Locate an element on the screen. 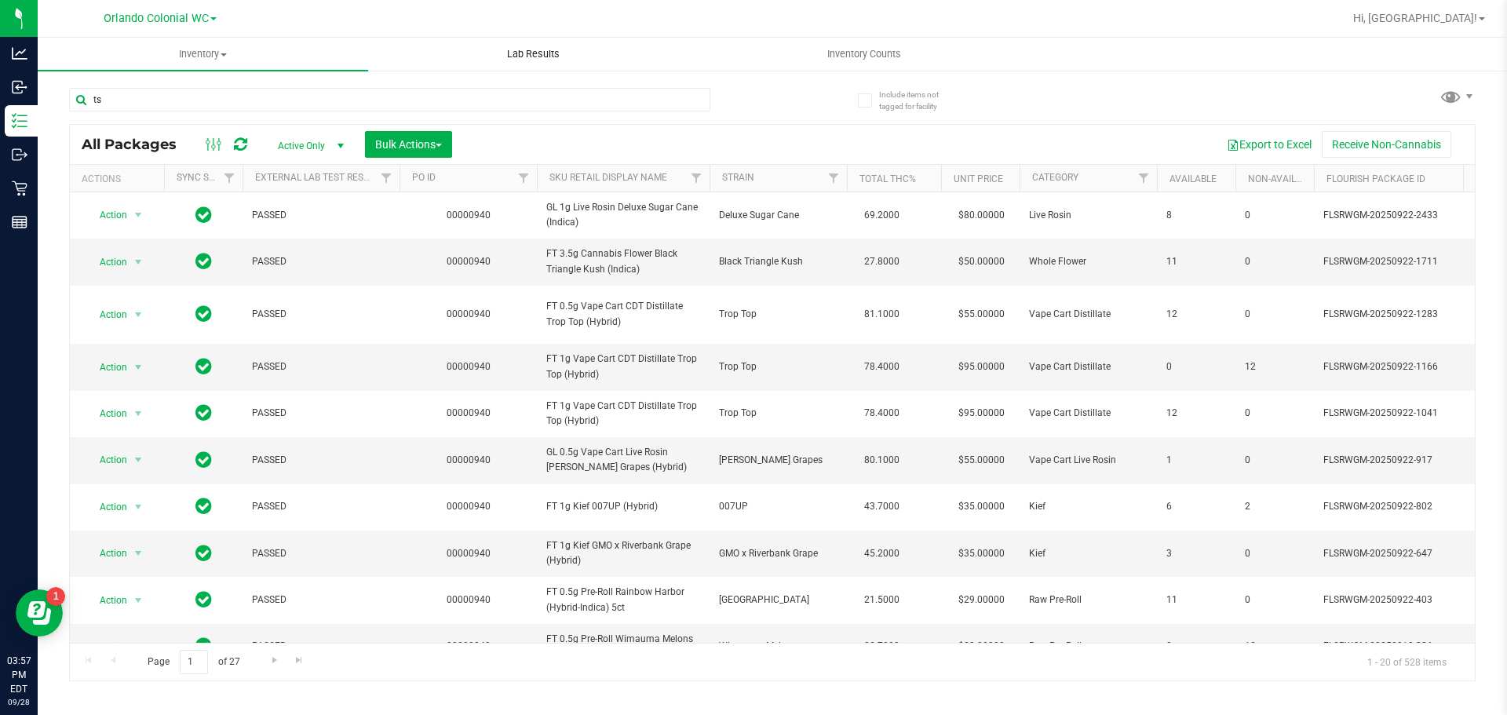 The height and width of the screenshot is (715, 1507). inline-svg: Inbound is located at coordinates (20, 87).